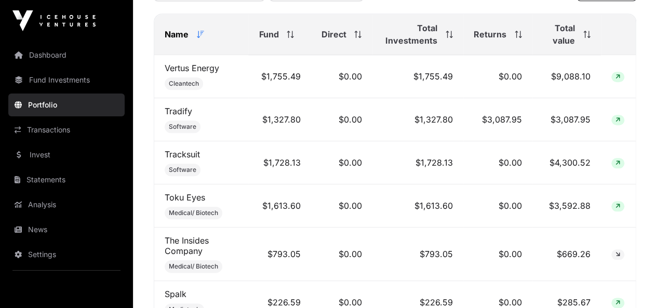  Describe the element at coordinates (567, 76) in the screenshot. I see `td: $9,088.10` at that location.